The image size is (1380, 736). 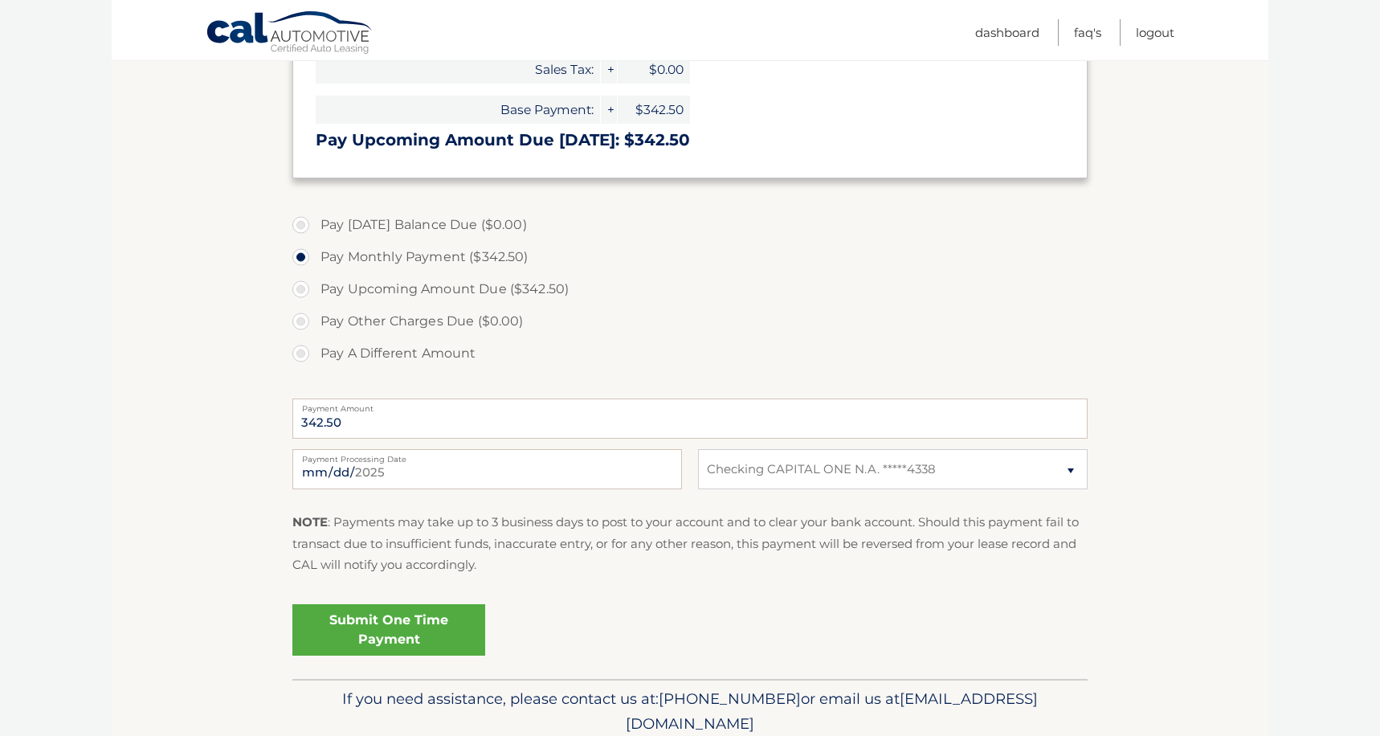 What do you see at coordinates (458, 109) in the screenshot?
I see `span: Base Payment:` at bounding box center [458, 109].